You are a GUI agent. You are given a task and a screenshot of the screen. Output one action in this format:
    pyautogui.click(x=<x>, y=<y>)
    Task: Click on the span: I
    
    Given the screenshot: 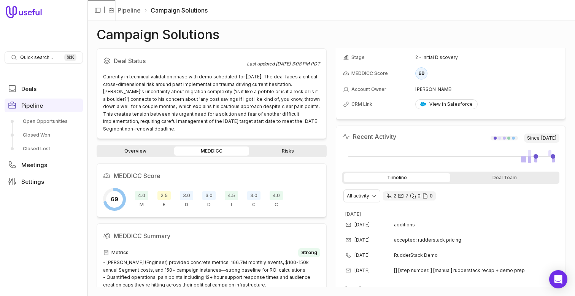 What is the action you would take?
    pyautogui.click(x=231, y=205)
    